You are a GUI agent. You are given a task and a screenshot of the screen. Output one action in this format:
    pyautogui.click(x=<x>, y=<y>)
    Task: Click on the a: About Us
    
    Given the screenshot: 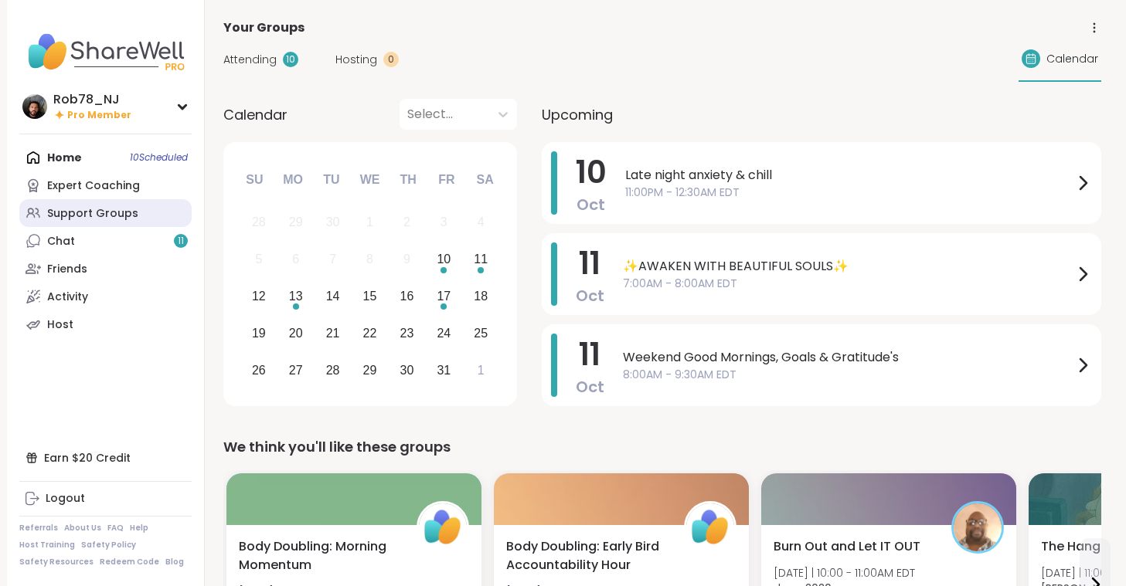 What is the action you would take?
    pyautogui.click(x=83, y=528)
    